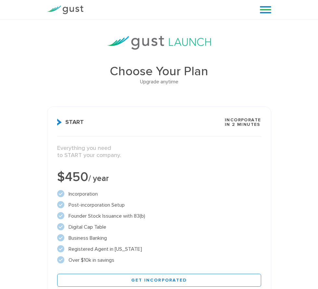  What do you see at coordinates (159, 238) in the screenshot?
I see `li: Business Banking` at bounding box center [159, 238].